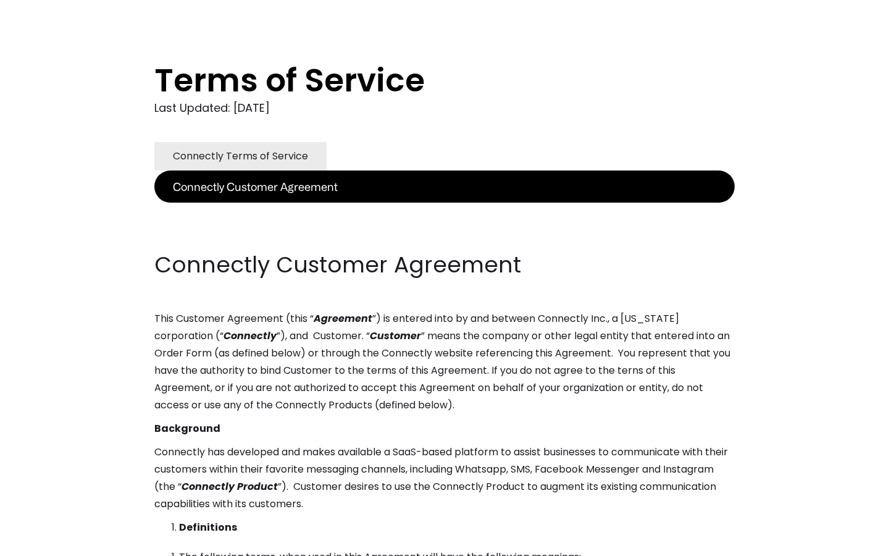  Describe the element at coordinates (208, 527) in the screenshot. I see `strong: Definitions` at that location.